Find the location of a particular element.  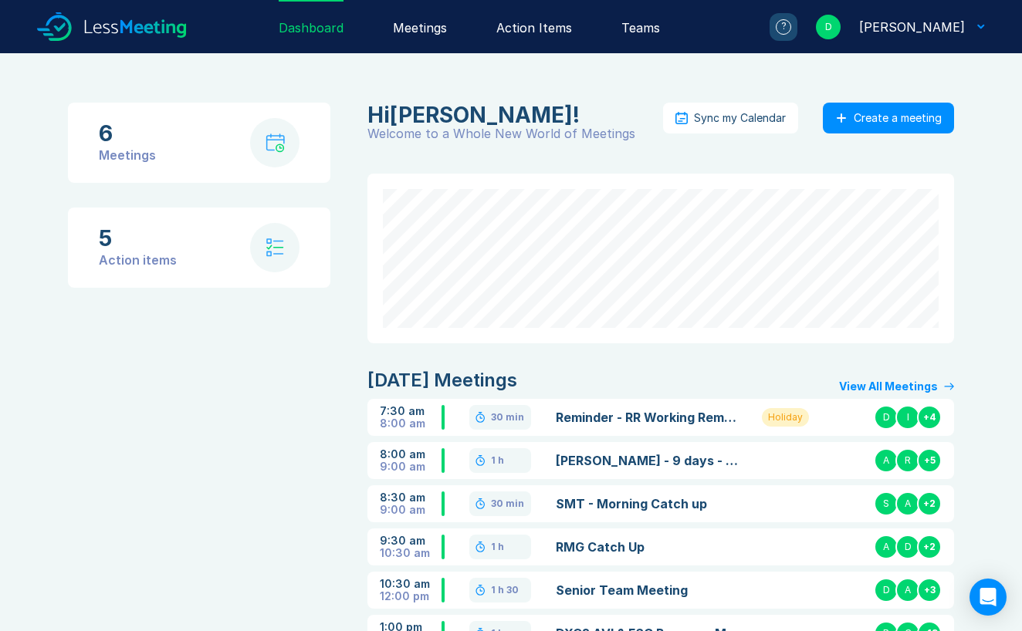

a: Senior Team Meeting is located at coordinates (649, 590).